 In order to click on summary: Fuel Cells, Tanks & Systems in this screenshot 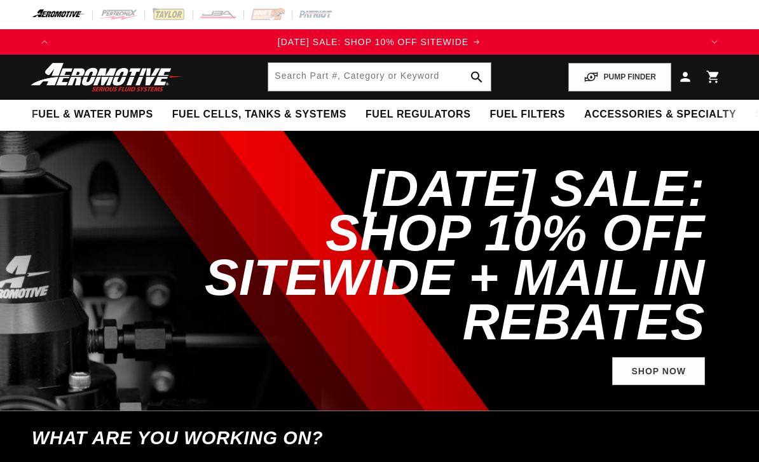, I will do `click(259, 114)`.